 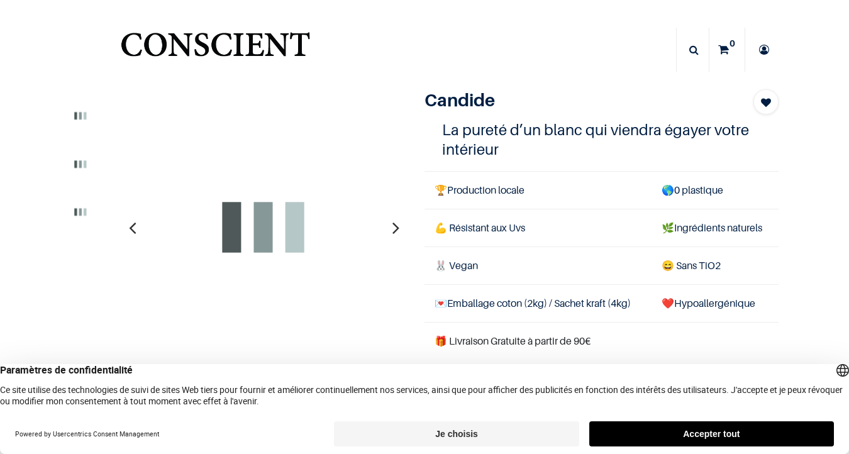 I want to click on td: Production locale, so click(x=538, y=190).